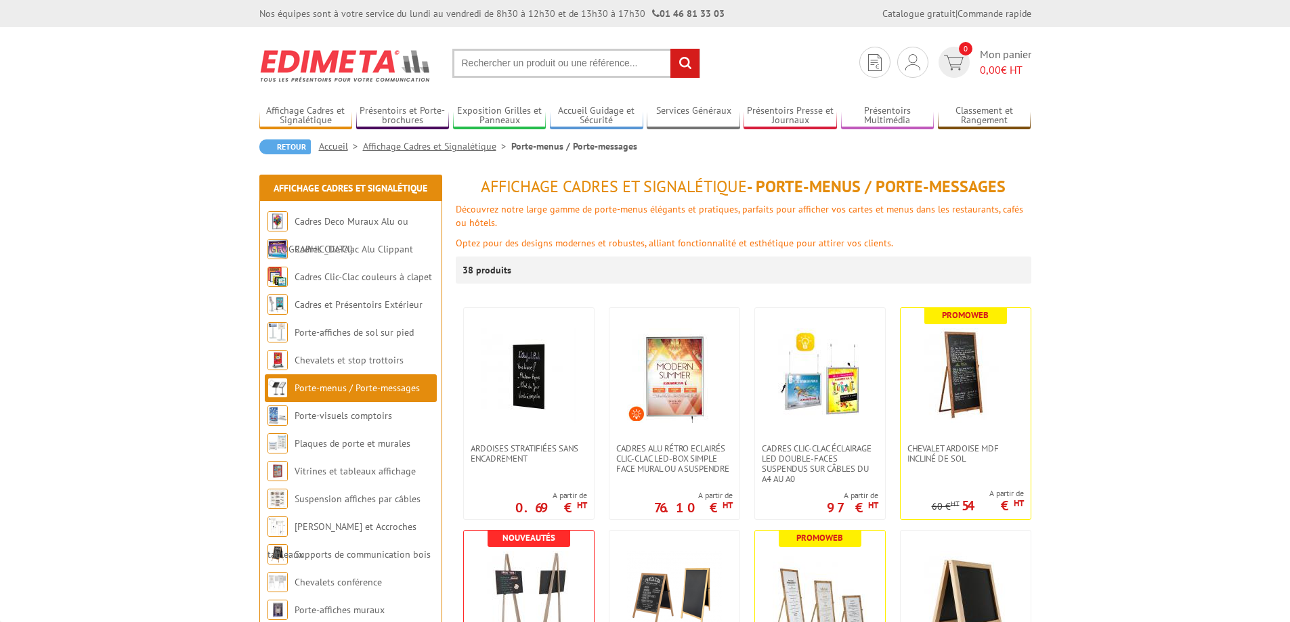 This screenshot has width=1290, height=622. I want to click on span: Chevalet Ardoise MDF incliné de sol, so click(966, 454).